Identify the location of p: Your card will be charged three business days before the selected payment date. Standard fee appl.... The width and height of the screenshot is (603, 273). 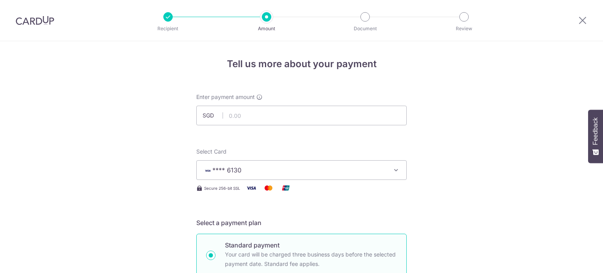
(311, 259).